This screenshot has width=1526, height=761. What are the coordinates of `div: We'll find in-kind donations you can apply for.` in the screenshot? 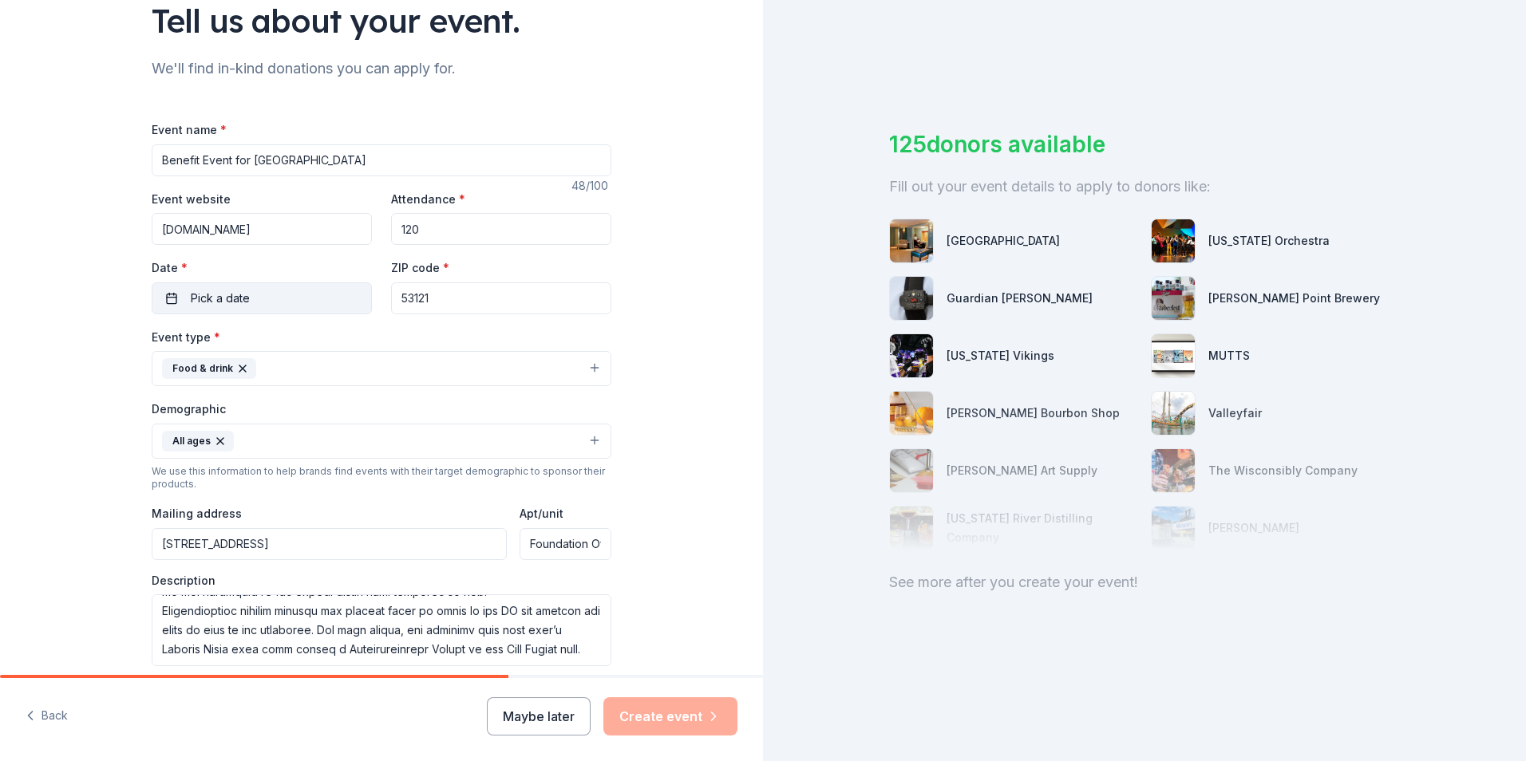 It's located at (382, 69).